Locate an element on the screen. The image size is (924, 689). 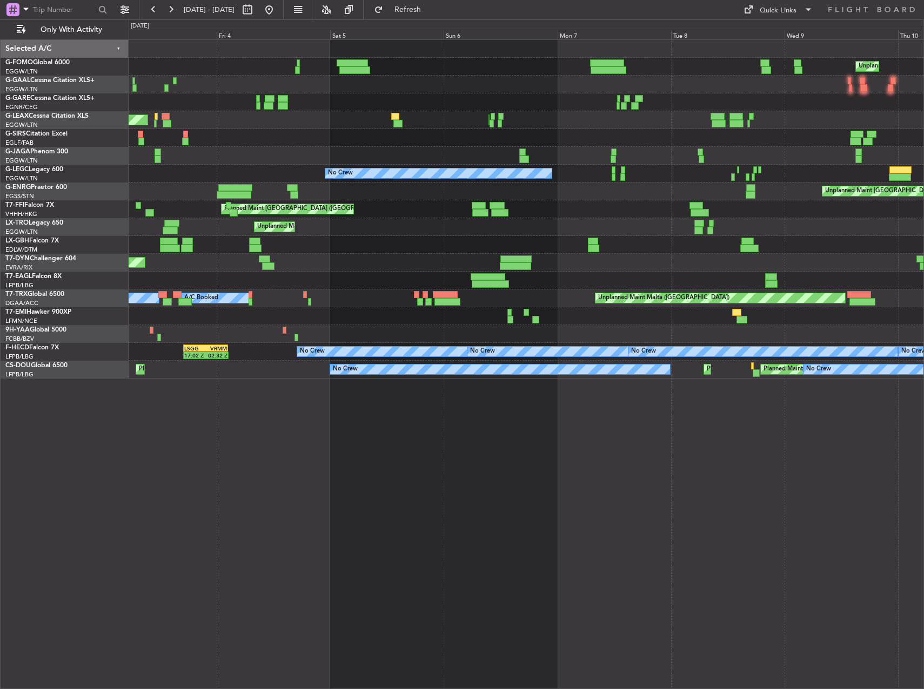
a: G-ENRGPraetor 600 is located at coordinates (36, 187).